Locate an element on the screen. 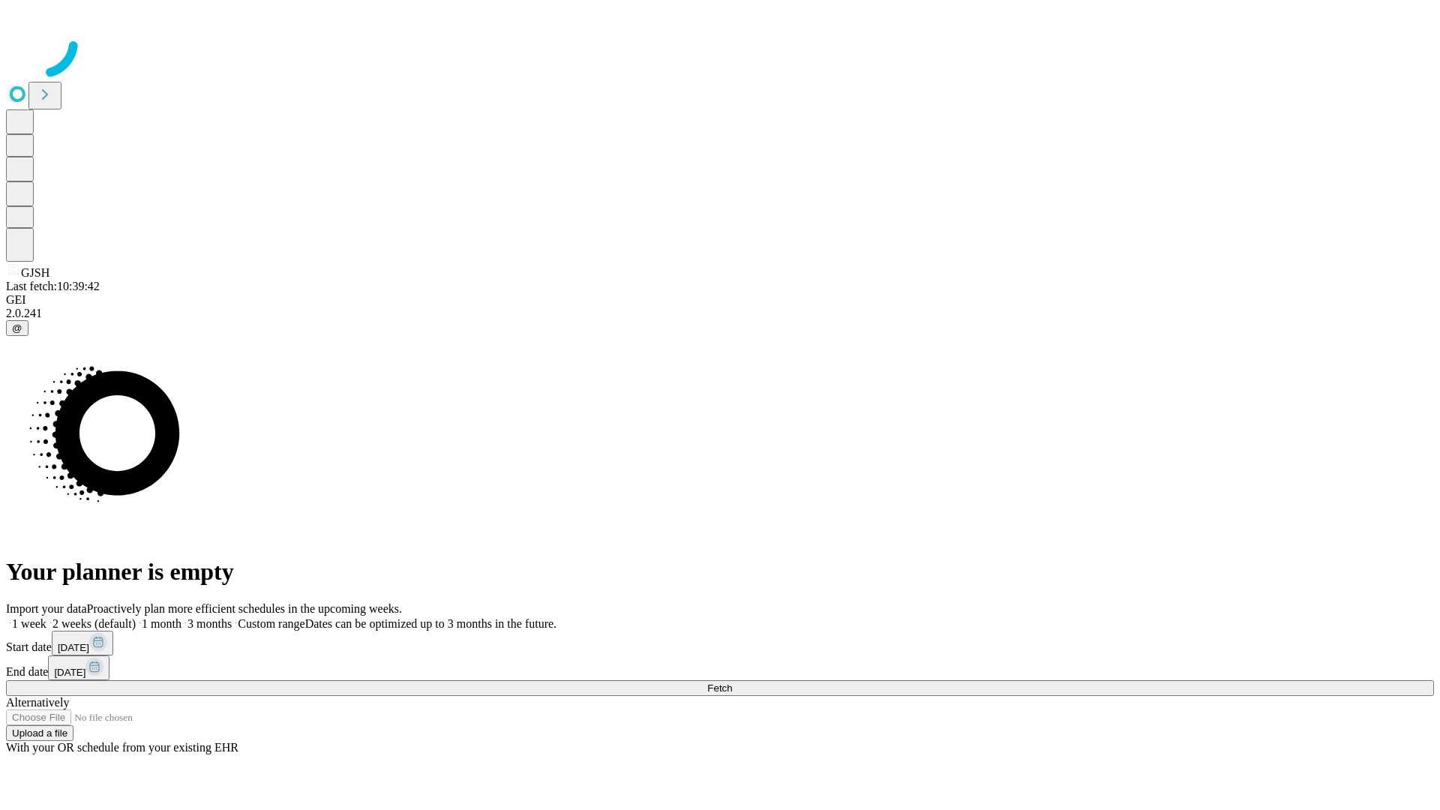 Image resolution: width=1440 pixels, height=810 pixels. span: GJSH is located at coordinates (35, 272).